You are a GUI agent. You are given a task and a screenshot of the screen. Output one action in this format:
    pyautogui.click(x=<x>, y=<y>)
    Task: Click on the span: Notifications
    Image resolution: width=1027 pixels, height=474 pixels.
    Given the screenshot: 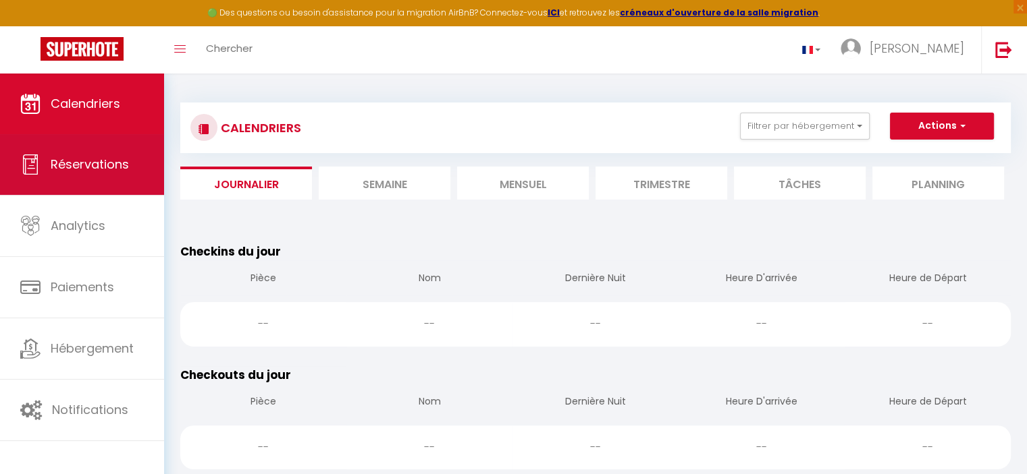 What is the action you would take?
    pyautogui.click(x=90, y=410)
    